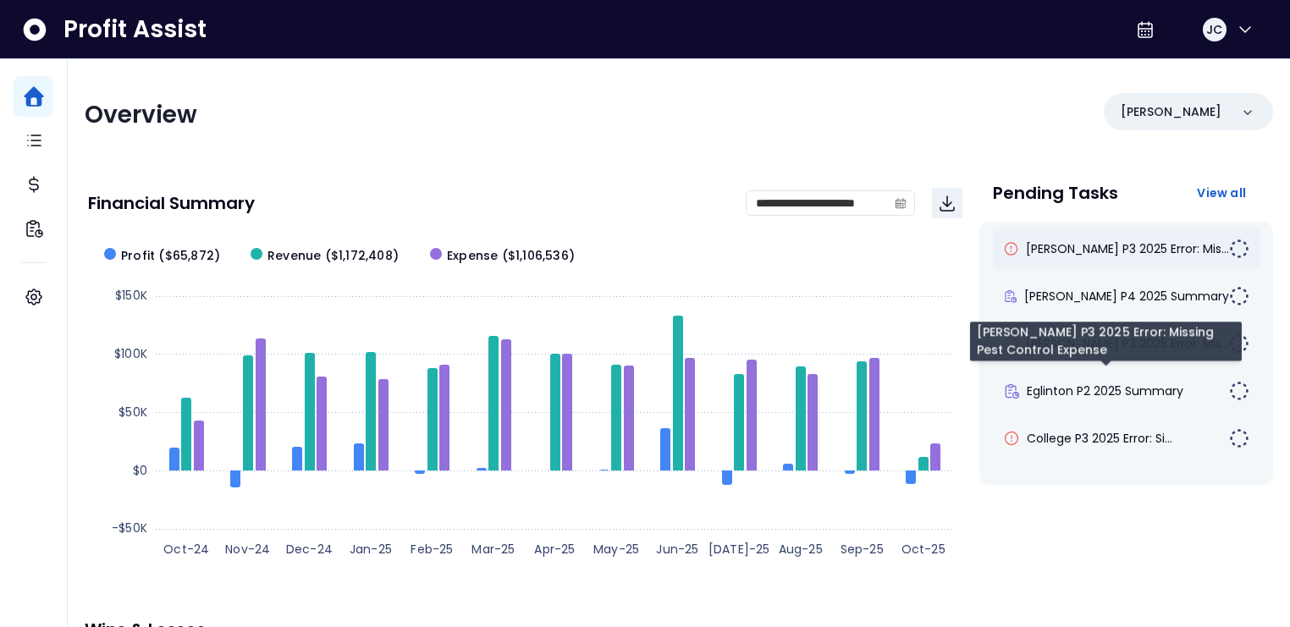 This screenshot has width=1290, height=627. What do you see at coordinates (135, 30) in the screenshot?
I see `span: Profit Assist` at bounding box center [135, 30].